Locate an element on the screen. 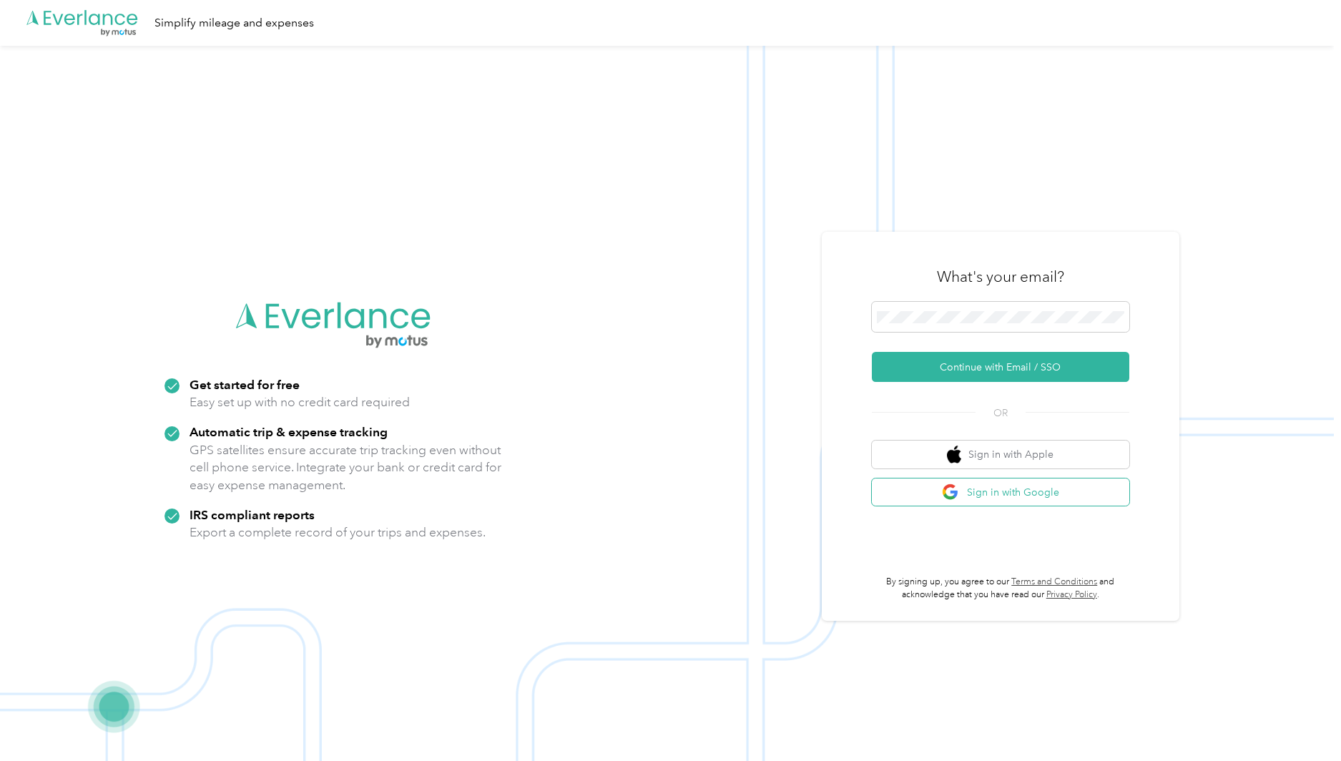 The height and width of the screenshot is (761, 1341). strong: Automatic trip & expense tracking is located at coordinates (288, 431).